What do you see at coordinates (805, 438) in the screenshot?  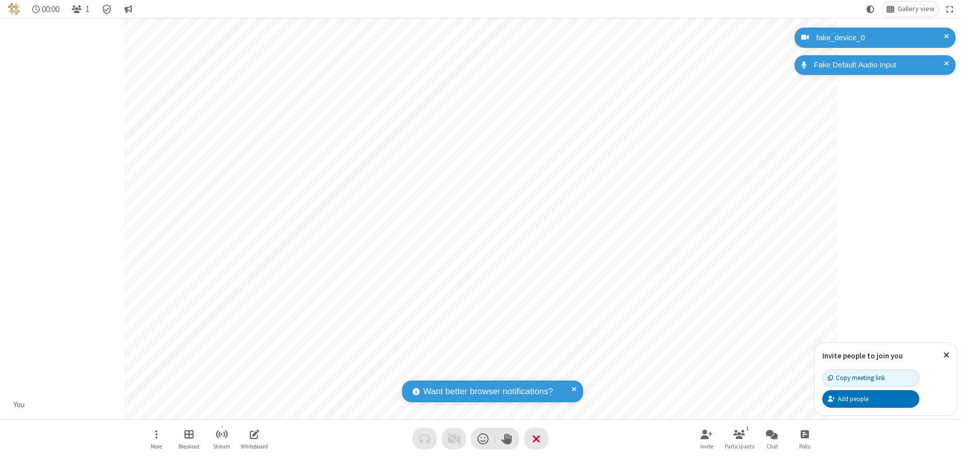 I see `button: Open poll` at bounding box center [805, 438].